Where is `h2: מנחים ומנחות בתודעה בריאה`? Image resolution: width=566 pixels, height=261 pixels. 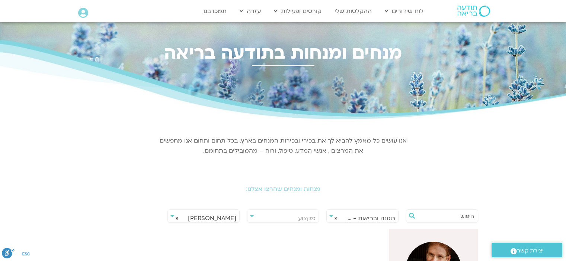
h2: מנחים ומנחות בתודעה בריאה is located at coordinates (283, 53).